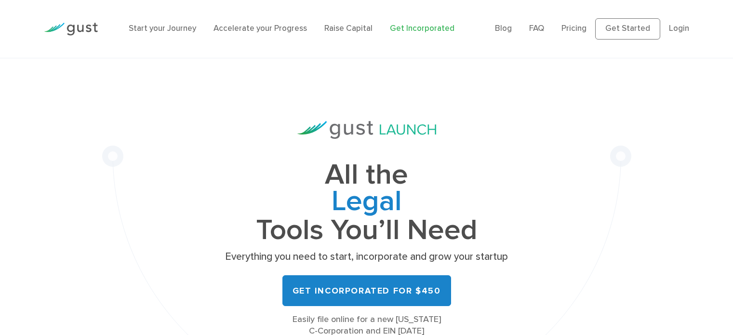  What do you see at coordinates (367, 290) in the screenshot?
I see `a: Get Incorporated for $450` at bounding box center [367, 290].